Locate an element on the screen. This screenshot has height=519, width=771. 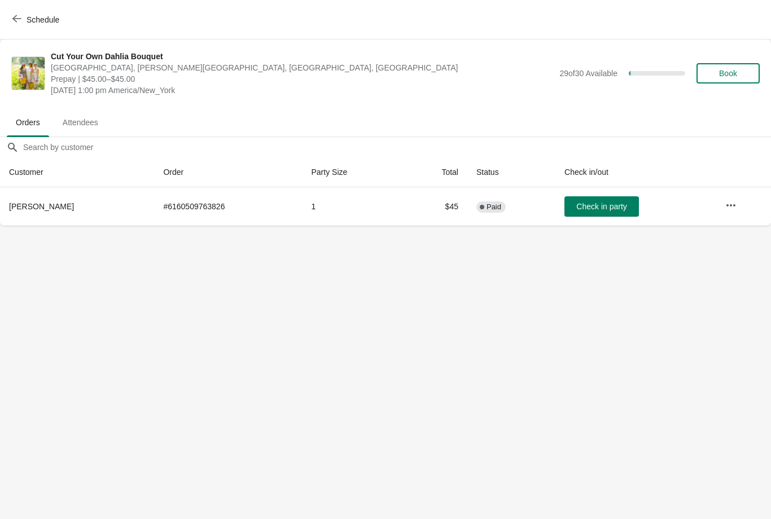
input: Search by customer is located at coordinates (397, 147).